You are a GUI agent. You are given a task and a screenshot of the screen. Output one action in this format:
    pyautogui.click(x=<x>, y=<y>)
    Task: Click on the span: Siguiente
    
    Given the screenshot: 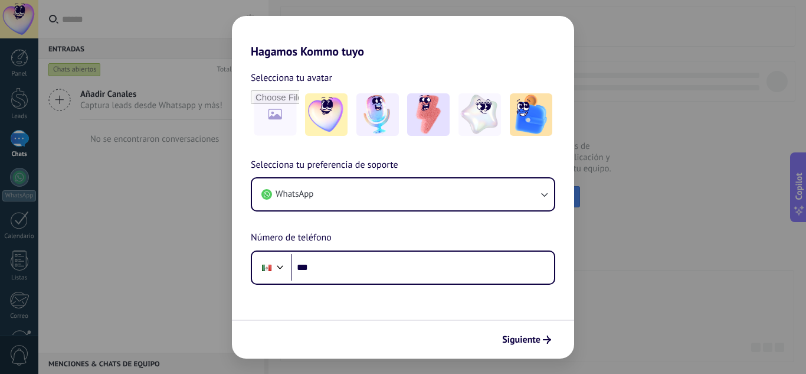 What is the action you would take?
    pyautogui.click(x=521, y=339)
    